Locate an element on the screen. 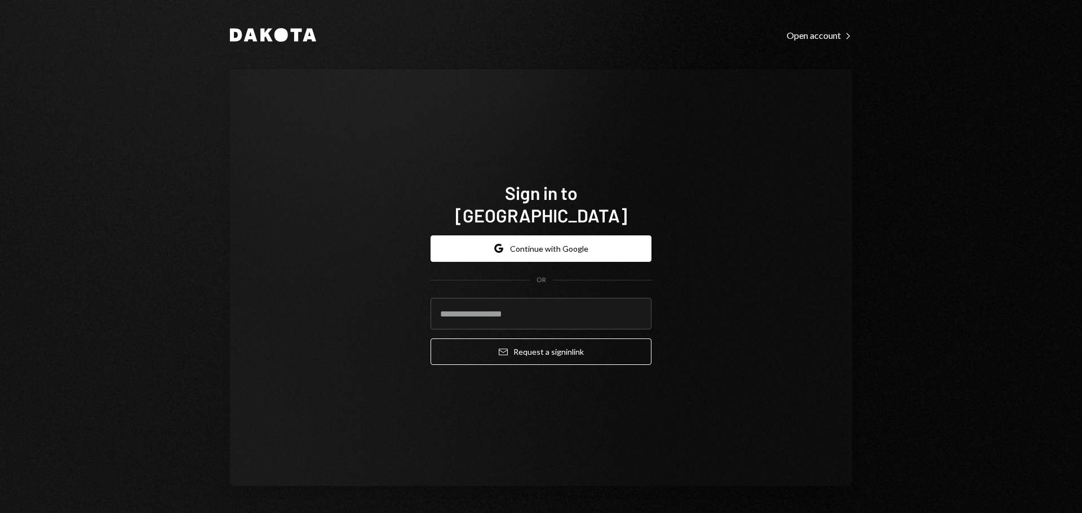 Image resolution: width=1082 pixels, height=513 pixels. button: Request a signinlink is located at coordinates (541, 352).